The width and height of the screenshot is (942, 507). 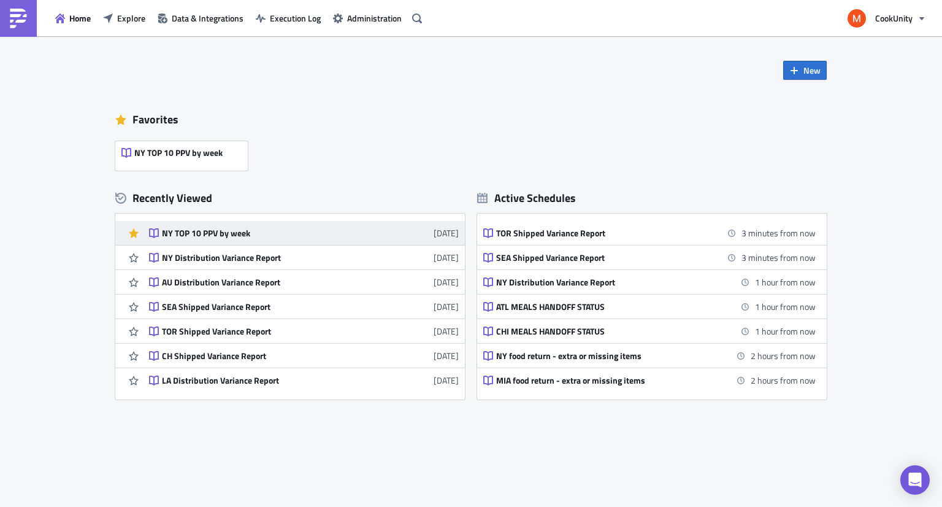 I want to click on a: TOR Shipped Variance Report3 minutes from now, so click(x=650, y=232).